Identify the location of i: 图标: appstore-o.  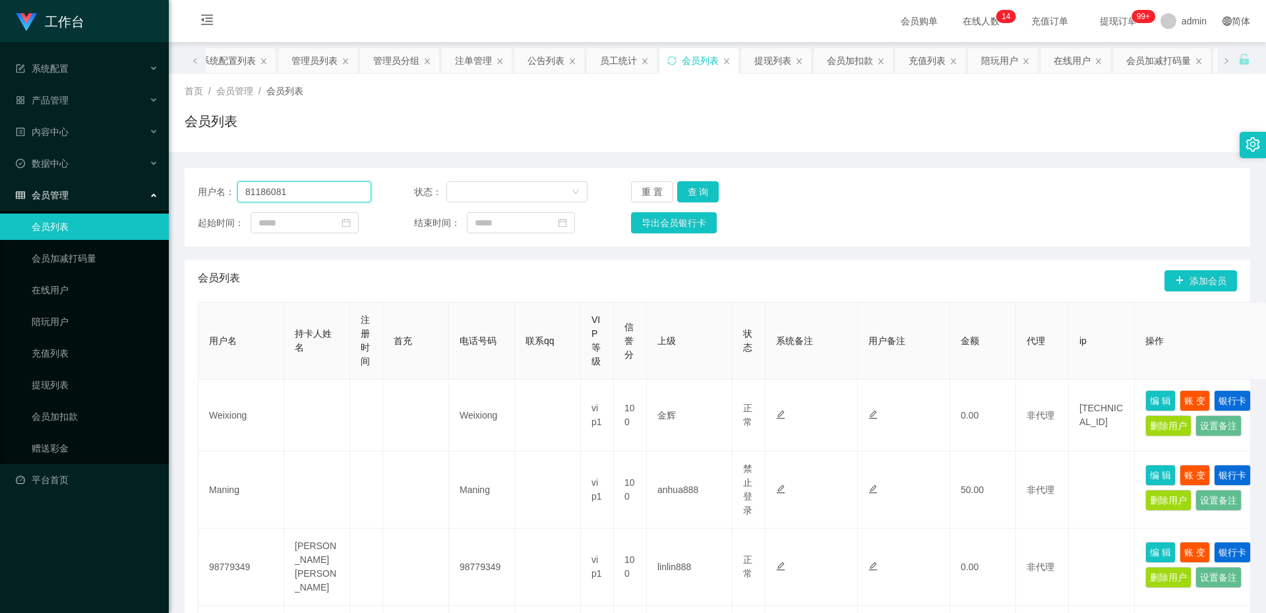
(20, 100).